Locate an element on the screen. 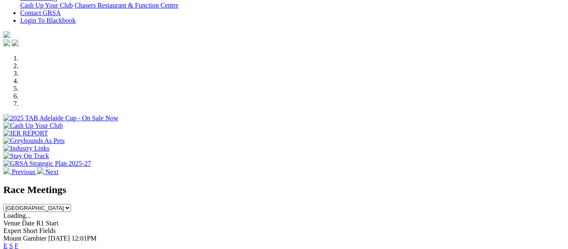  a: Contact GRSA is located at coordinates (40, 13).